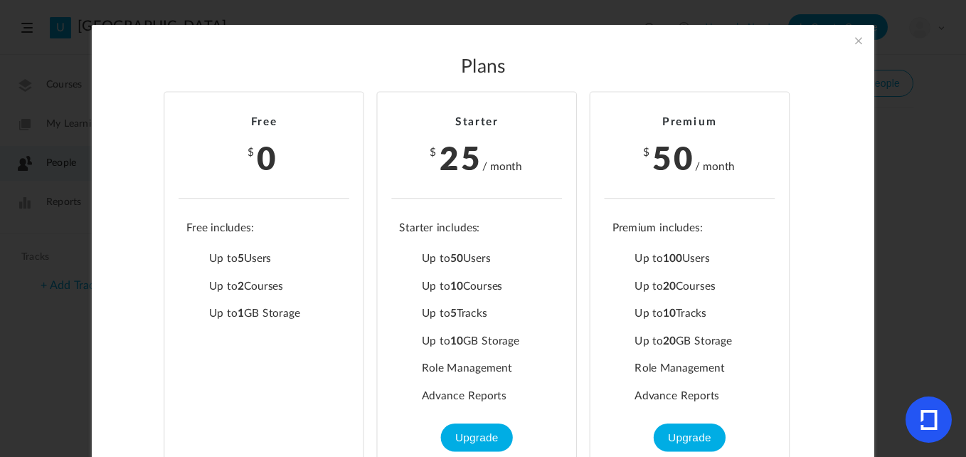  I want to click on span: 0, so click(268, 157).